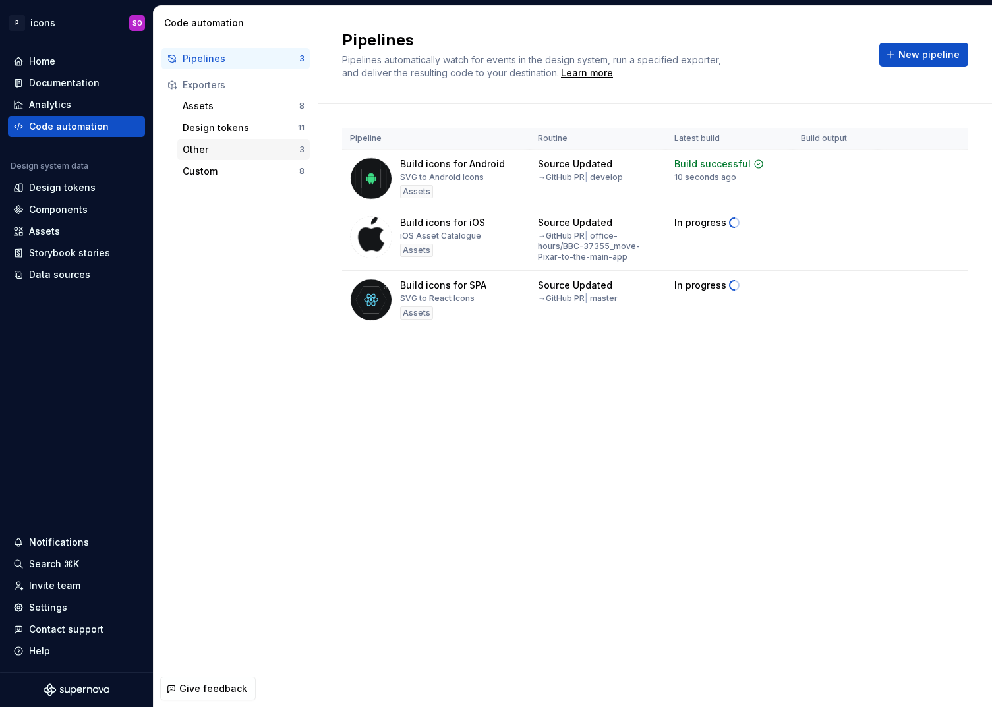 This screenshot has width=992, height=707. I want to click on div: SVG to Android Icons, so click(441, 177).